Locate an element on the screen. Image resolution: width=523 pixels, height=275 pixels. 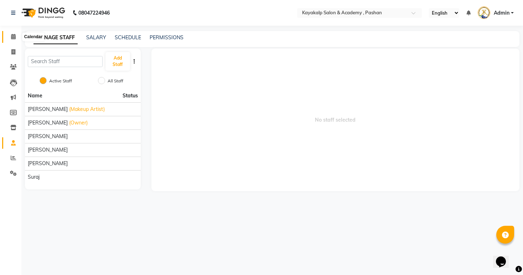
a: SALARY is located at coordinates (96, 37).